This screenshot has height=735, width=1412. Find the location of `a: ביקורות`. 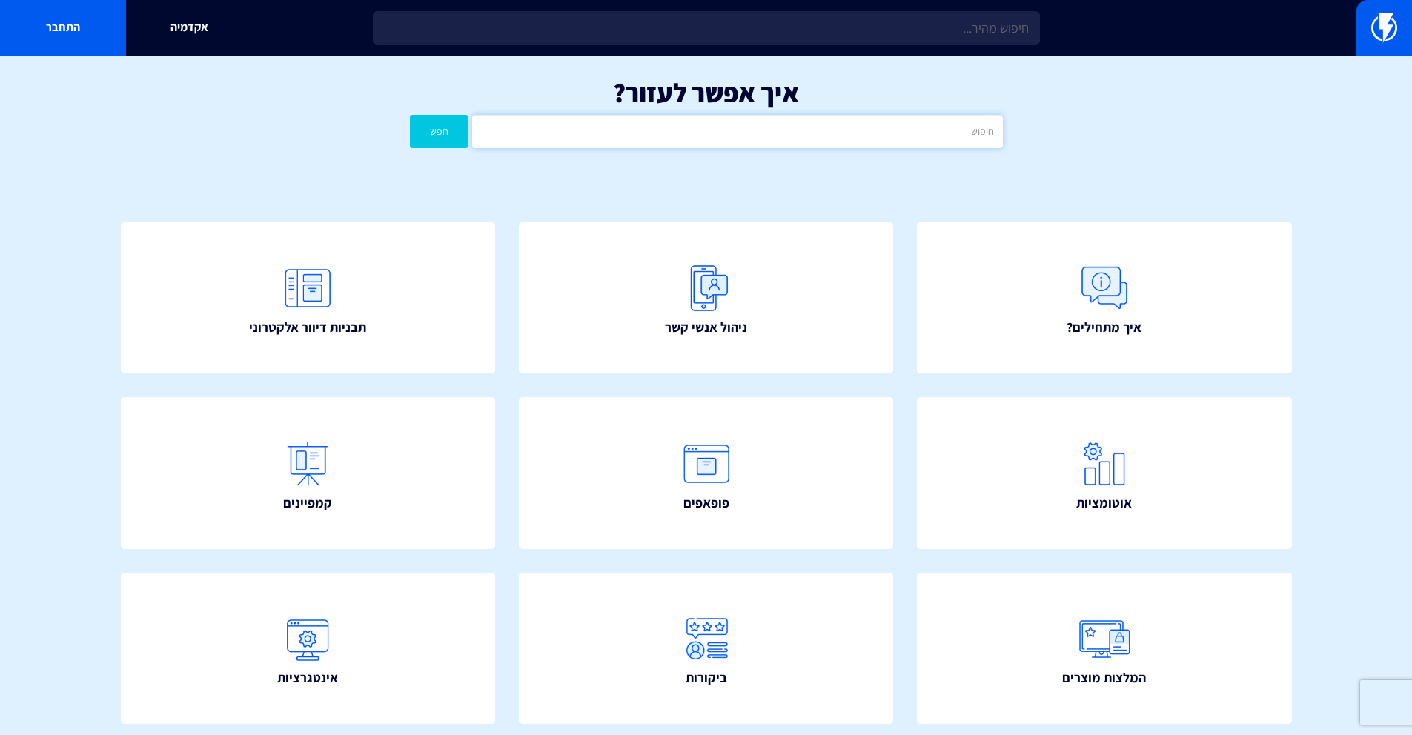

a: ביקורות is located at coordinates (706, 648).